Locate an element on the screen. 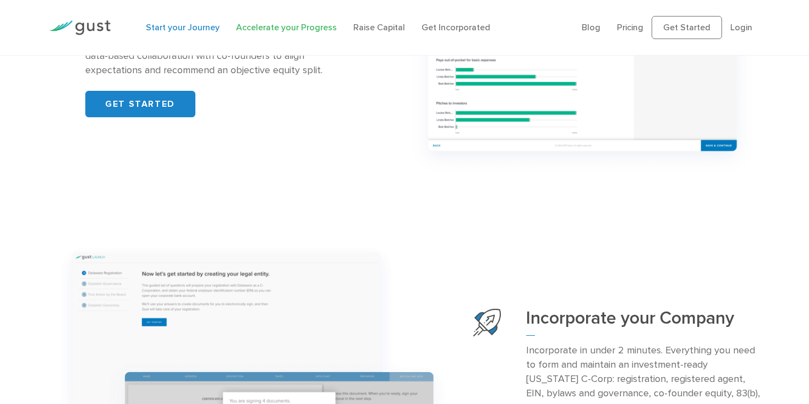  a: Accelerate your Progress is located at coordinates (286, 27).